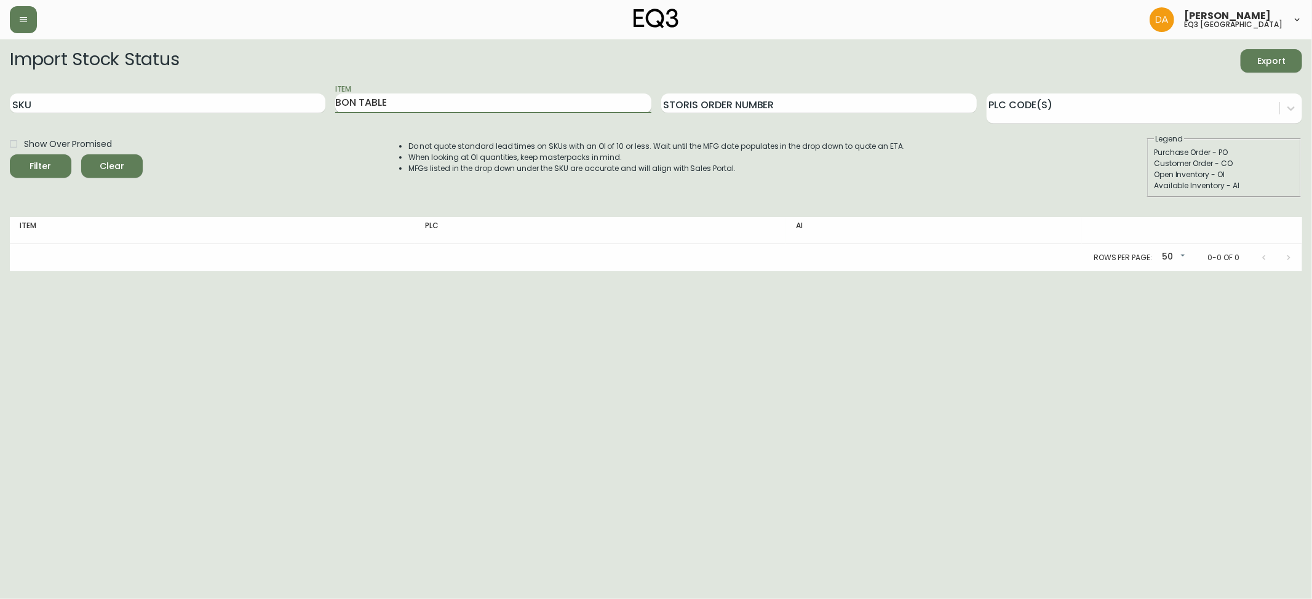  What do you see at coordinates (656, 18) in the screenshot?
I see `img: logo` at bounding box center [656, 18].